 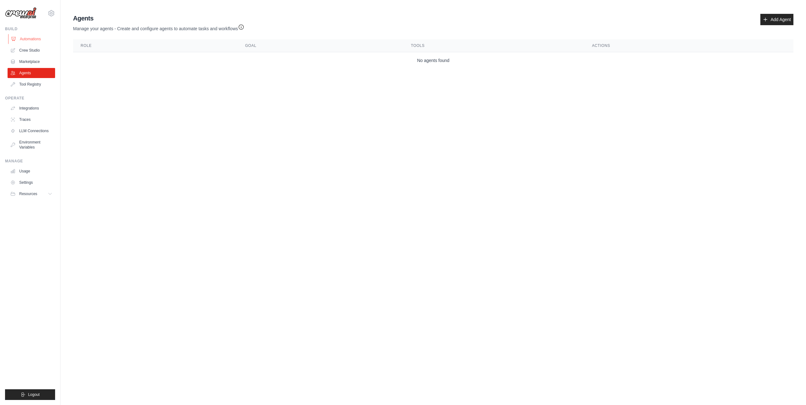 I want to click on div: Manage, so click(x=30, y=161).